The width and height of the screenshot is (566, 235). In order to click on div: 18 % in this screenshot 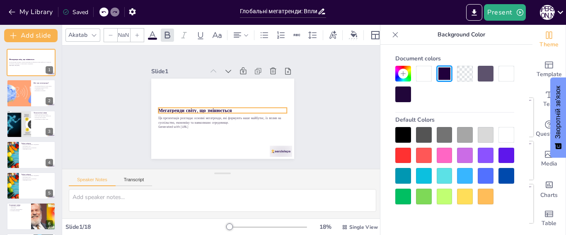, I will do `click(325, 227)`.